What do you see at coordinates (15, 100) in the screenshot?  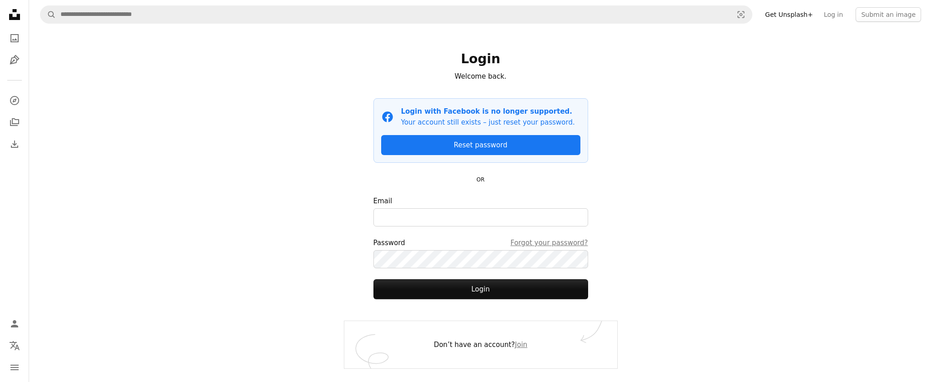 I see `a: Explore` at bounding box center [15, 100].